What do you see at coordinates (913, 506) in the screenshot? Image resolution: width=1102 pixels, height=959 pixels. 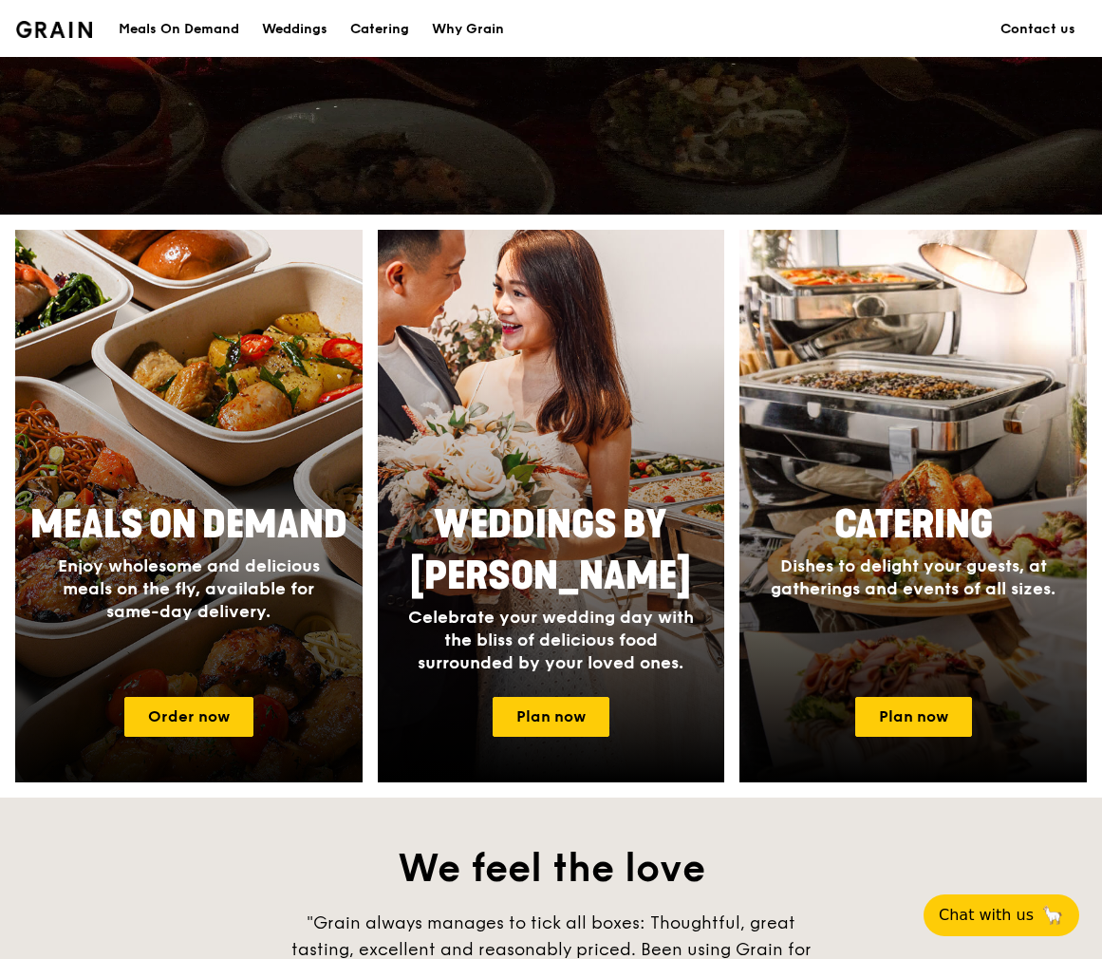 I see `img: catering-card.e1cfaf3e.jpg` at bounding box center [913, 506].